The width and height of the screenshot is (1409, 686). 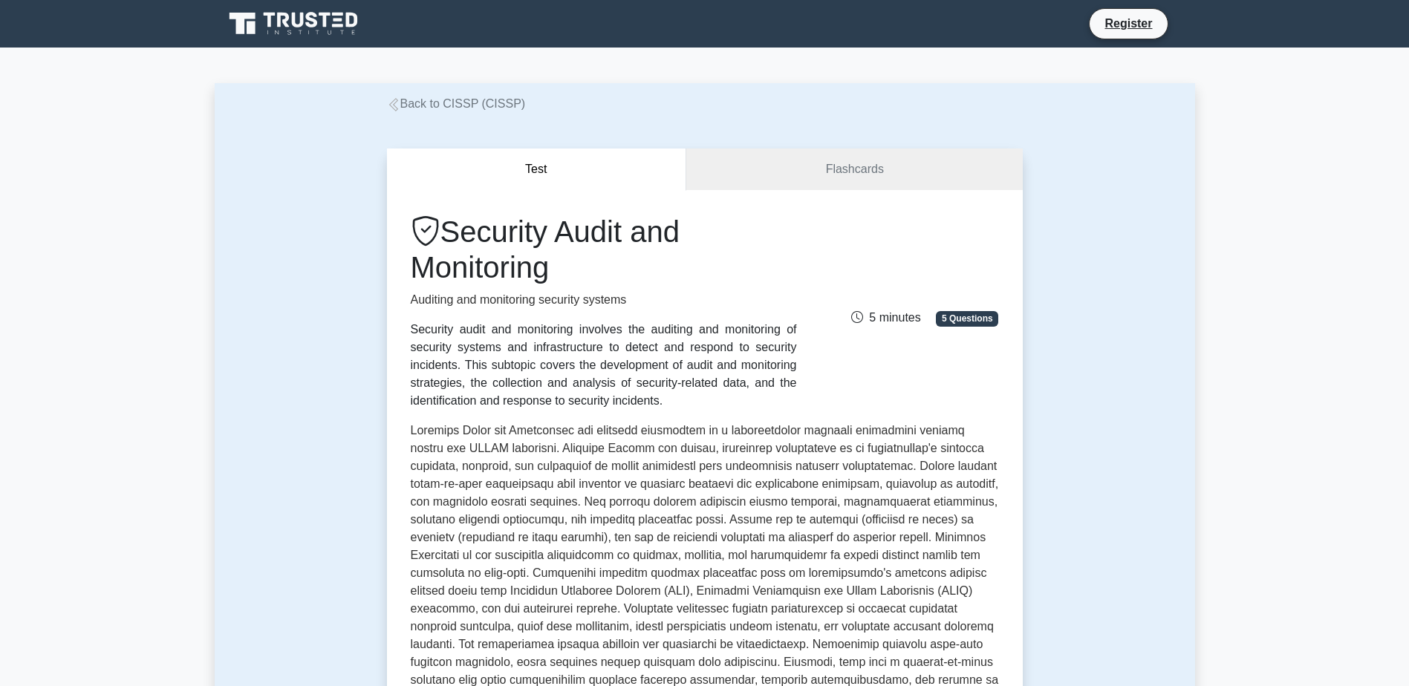 What do you see at coordinates (967, 319) in the screenshot?
I see `span: 5 Questions` at bounding box center [967, 319].